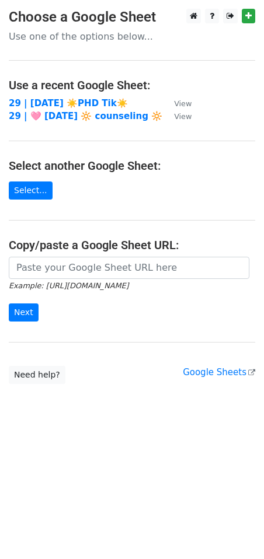  I want to click on h3: Choose a Google Sheet, so click(132, 17).